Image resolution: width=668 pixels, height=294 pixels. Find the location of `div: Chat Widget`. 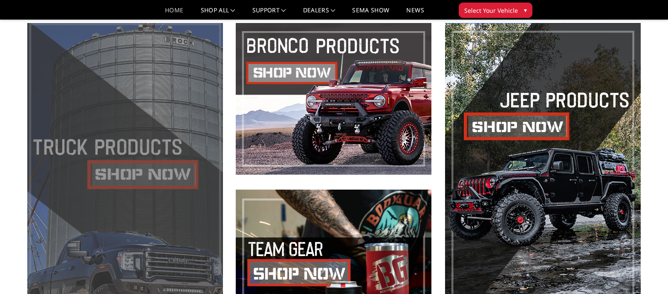

div: Chat Widget is located at coordinates (647, 274).